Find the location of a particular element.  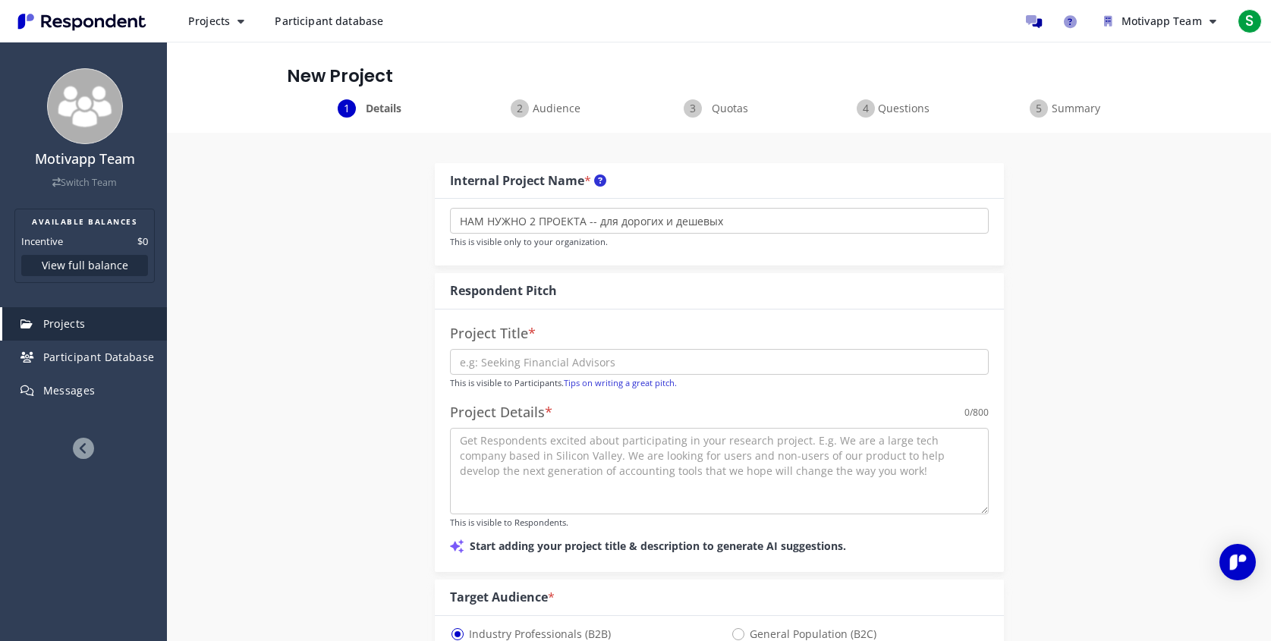

span: Summary is located at coordinates (1076, 109).